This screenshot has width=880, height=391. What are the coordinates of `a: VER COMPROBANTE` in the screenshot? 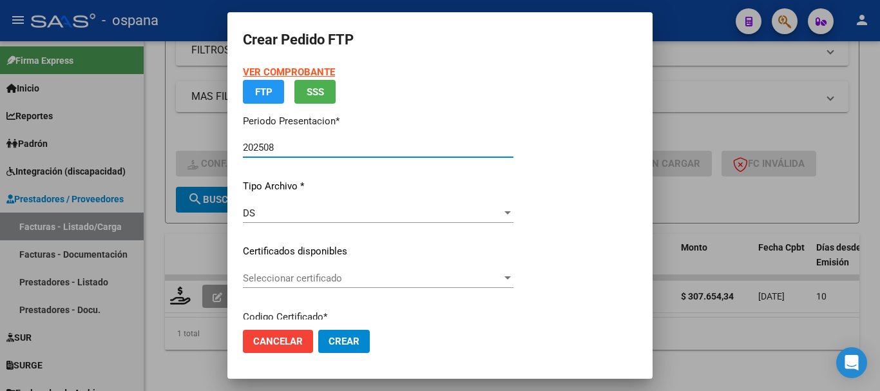 It's located at (289, 72).